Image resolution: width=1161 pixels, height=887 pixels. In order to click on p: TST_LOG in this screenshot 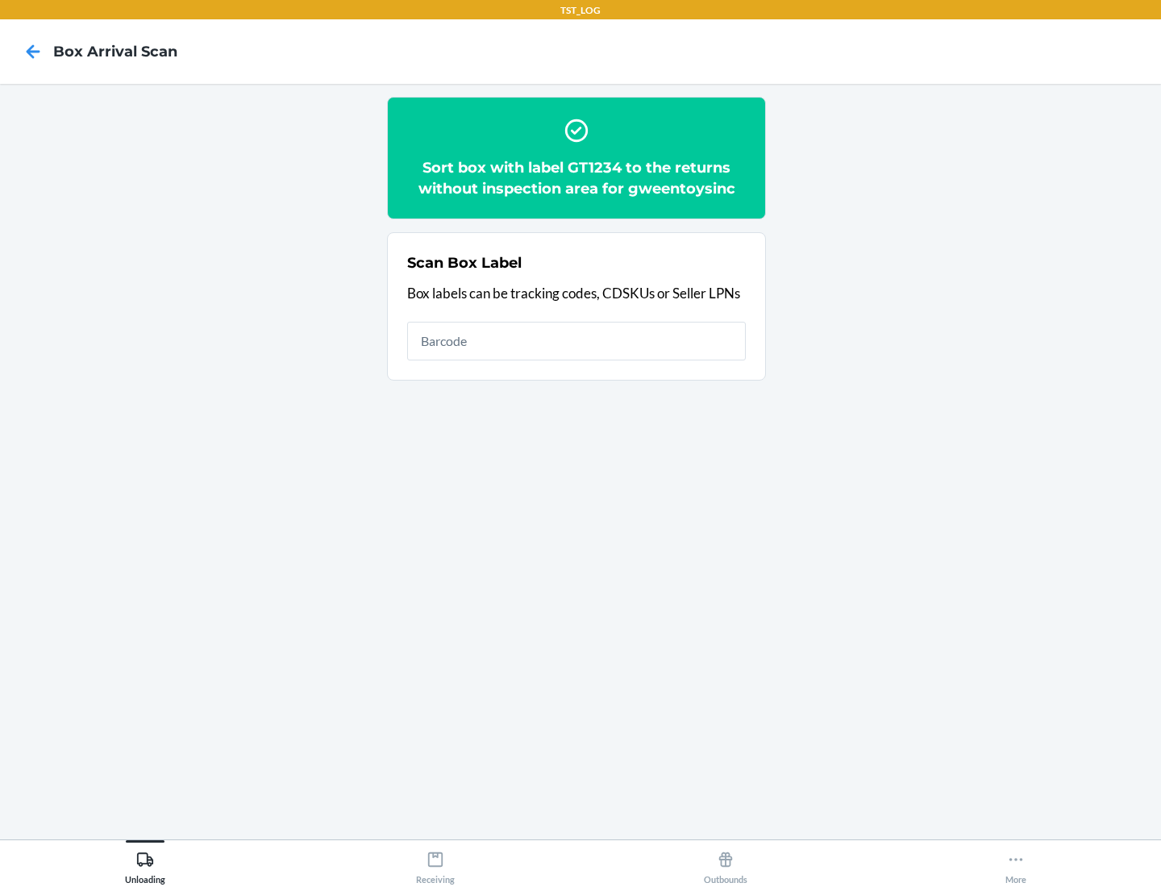, I will do `click(581, 10)`.